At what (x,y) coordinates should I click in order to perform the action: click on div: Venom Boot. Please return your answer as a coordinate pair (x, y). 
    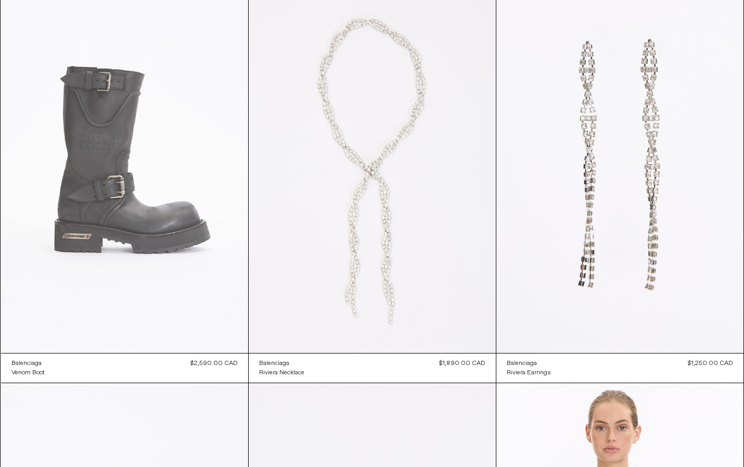
    Looking at the image, I should click on (28, 372).